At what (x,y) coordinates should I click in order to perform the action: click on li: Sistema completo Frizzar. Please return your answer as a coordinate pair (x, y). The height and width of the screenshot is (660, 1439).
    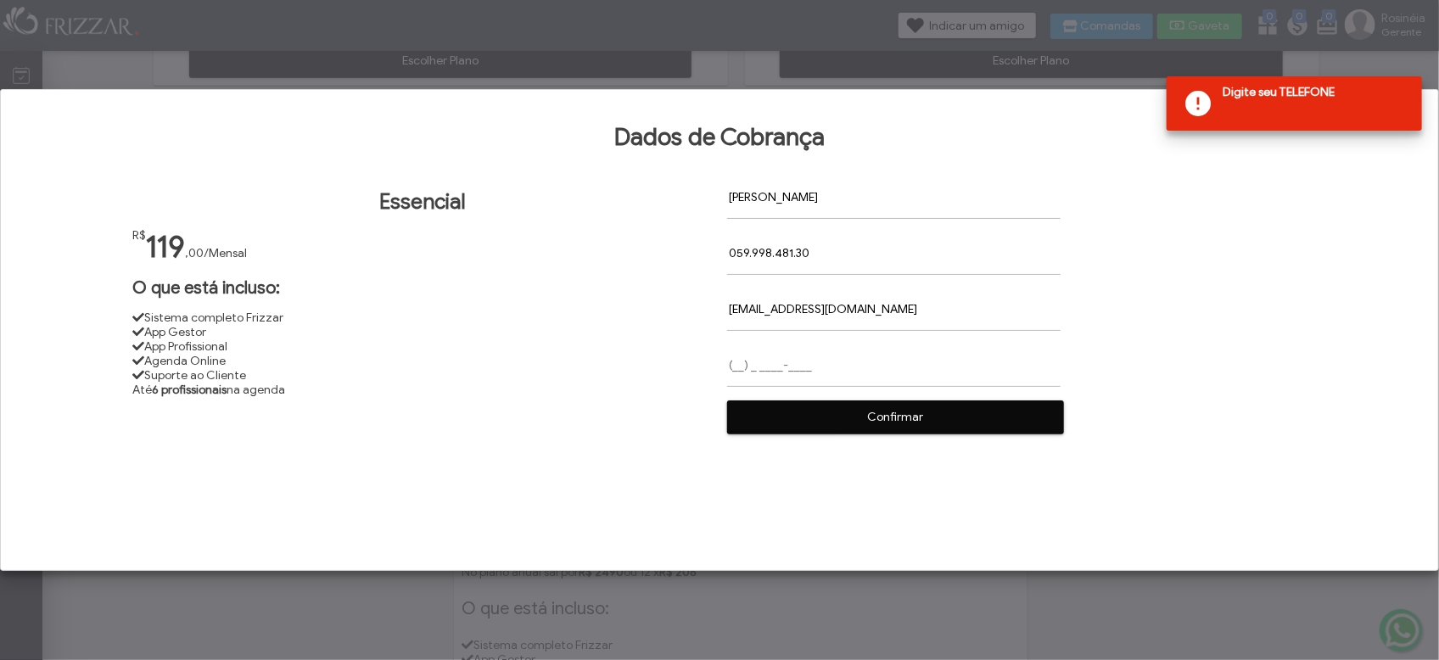
    Looking at the image, I should click on (422, 317).